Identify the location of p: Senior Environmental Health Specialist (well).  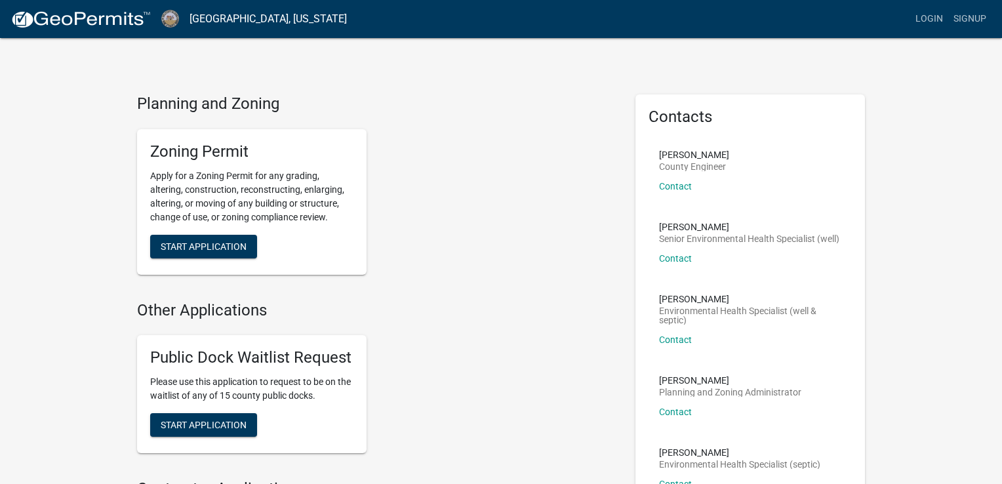
(749, 239).